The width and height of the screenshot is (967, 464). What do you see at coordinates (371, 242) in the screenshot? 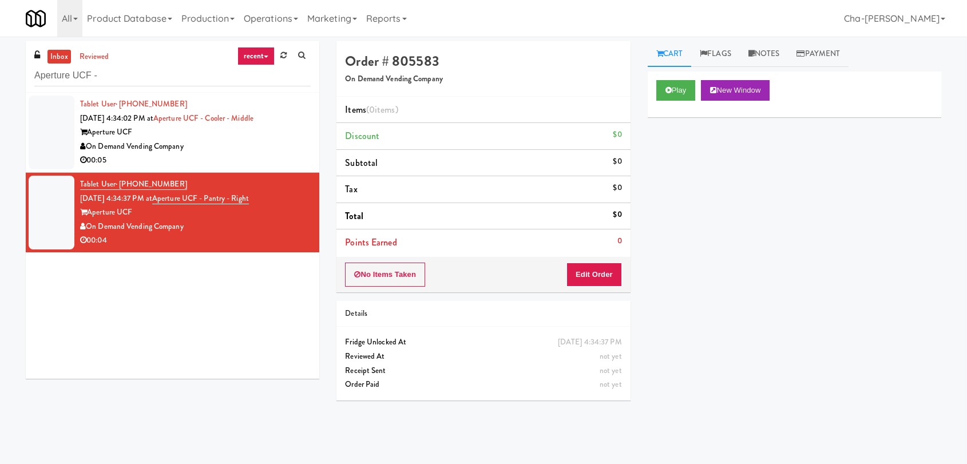
I see `span: Points Earned` at bounding box center [371, 242].